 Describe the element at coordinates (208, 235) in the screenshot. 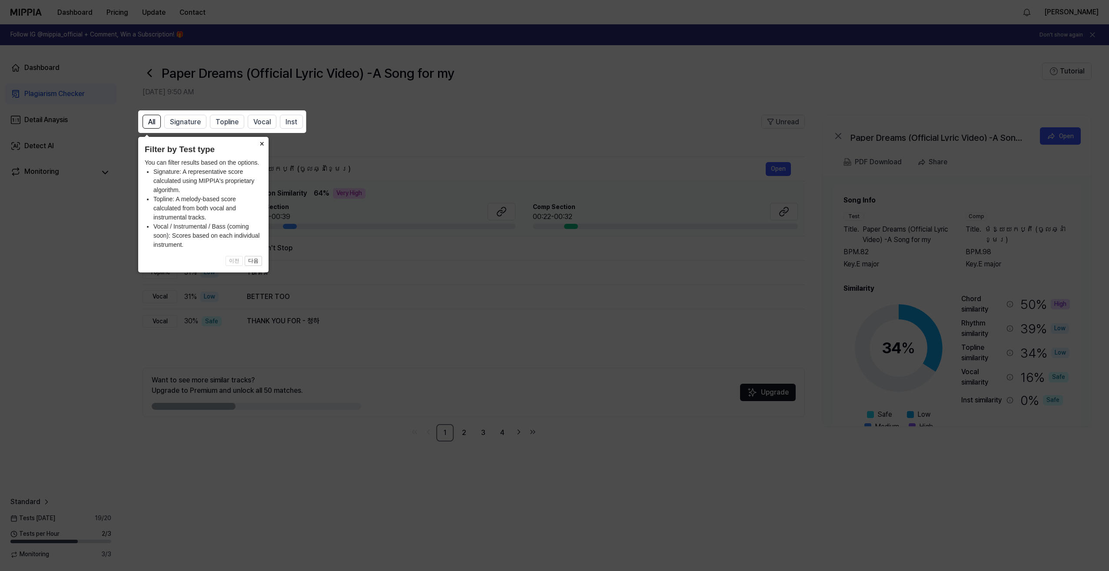

I see `li: Vocal / Instrumental / Bass (coming soon): Scores based on each individual instrument.` at that location.